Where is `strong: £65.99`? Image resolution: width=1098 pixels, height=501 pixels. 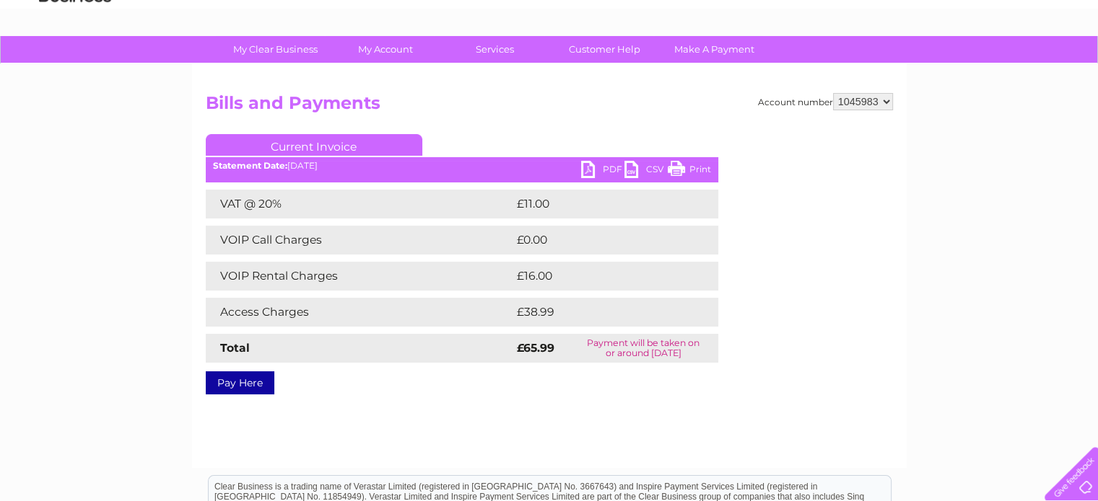 strong: £65.99 is located at coordinates (535, 348).